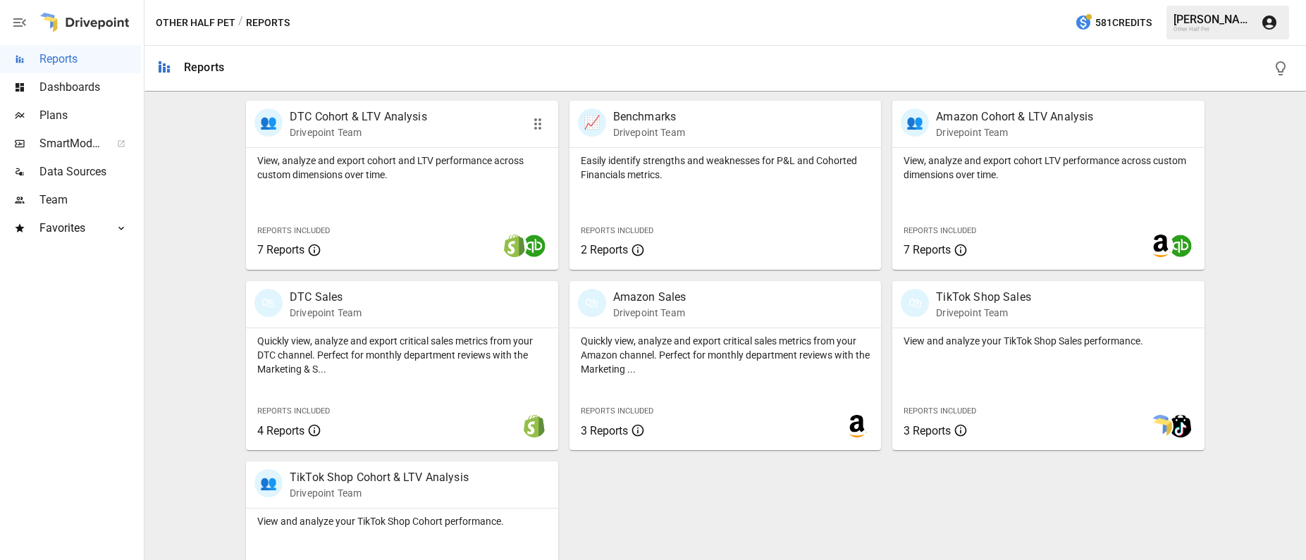 Image resolution: width=1306 pixels, height=560 pixels. Describe the element at coordinates (1048, 168) in the screenshot. I see `p: View, analyze and export cohort LTV performance across custom dimensions over time.` at that location.